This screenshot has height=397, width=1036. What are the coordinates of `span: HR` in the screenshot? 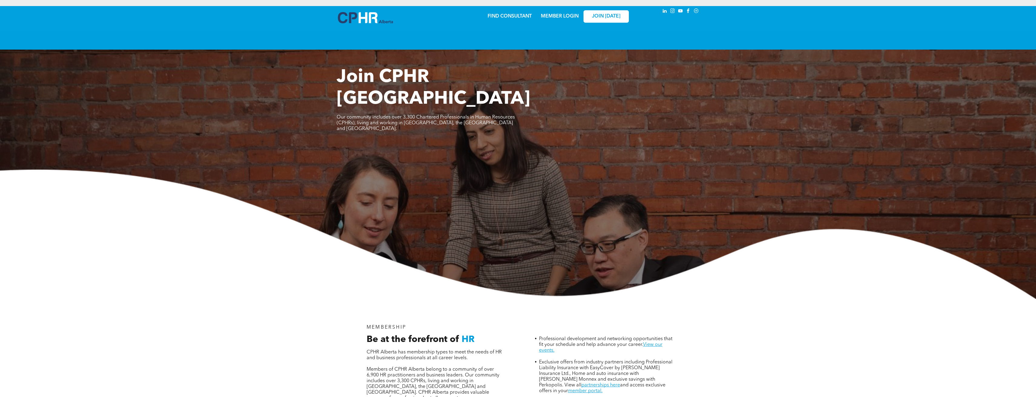 It's located at (468, 340).